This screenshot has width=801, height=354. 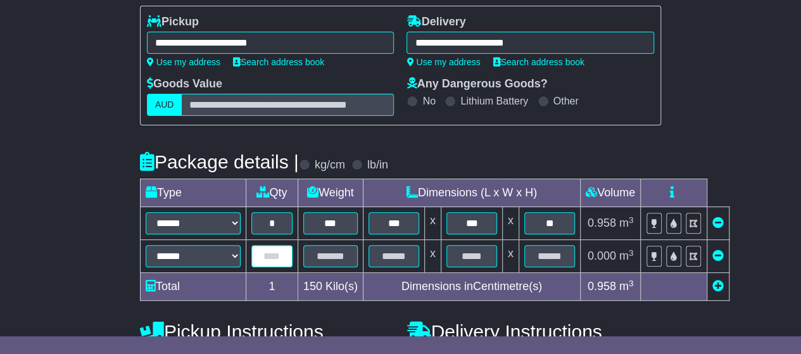 I want to click on span: 0.000, so click(x=602, y=256).